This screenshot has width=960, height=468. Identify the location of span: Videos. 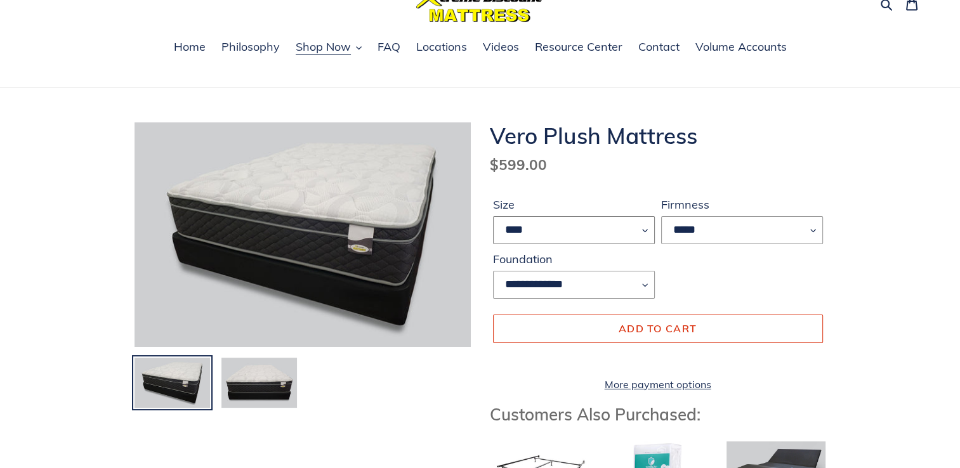
(501, 47).